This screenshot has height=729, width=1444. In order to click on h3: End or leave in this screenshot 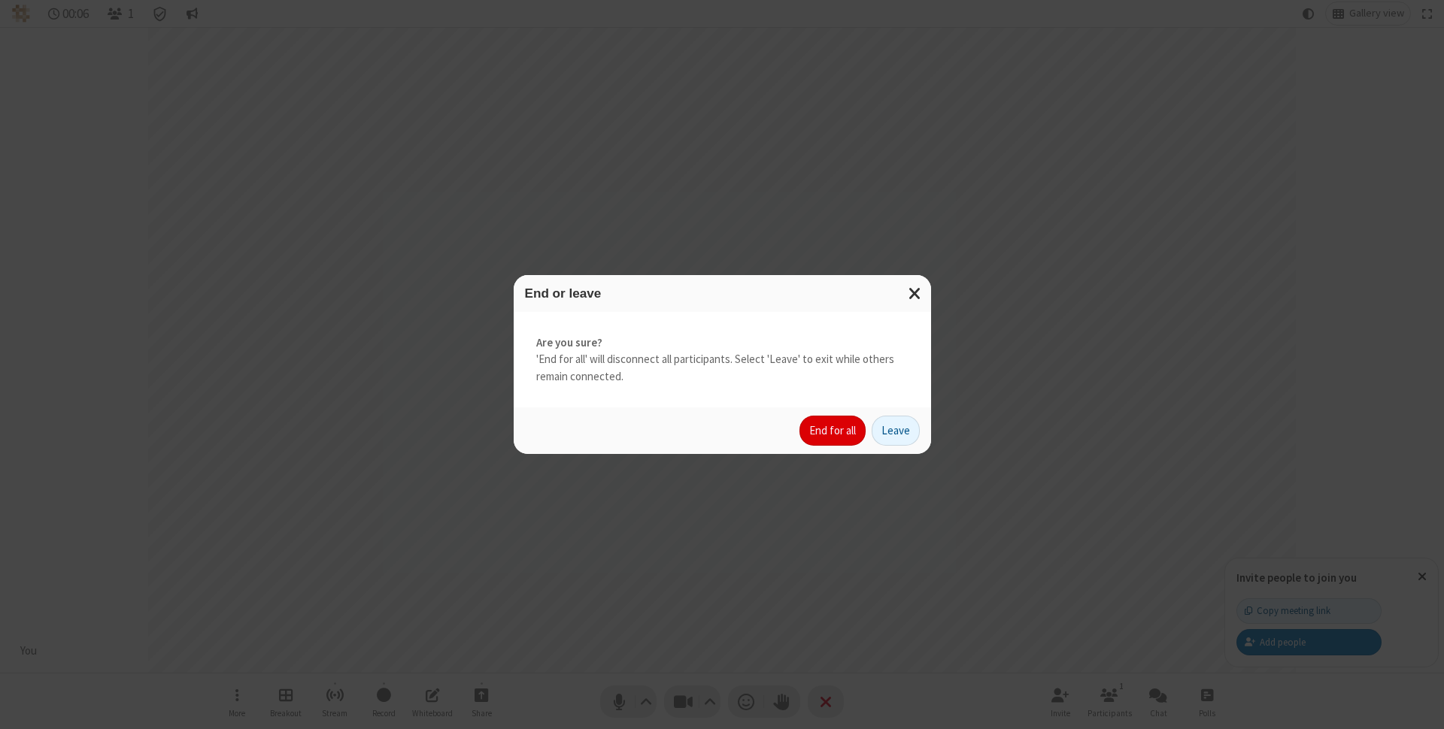, I will do `click(722, 293)`.